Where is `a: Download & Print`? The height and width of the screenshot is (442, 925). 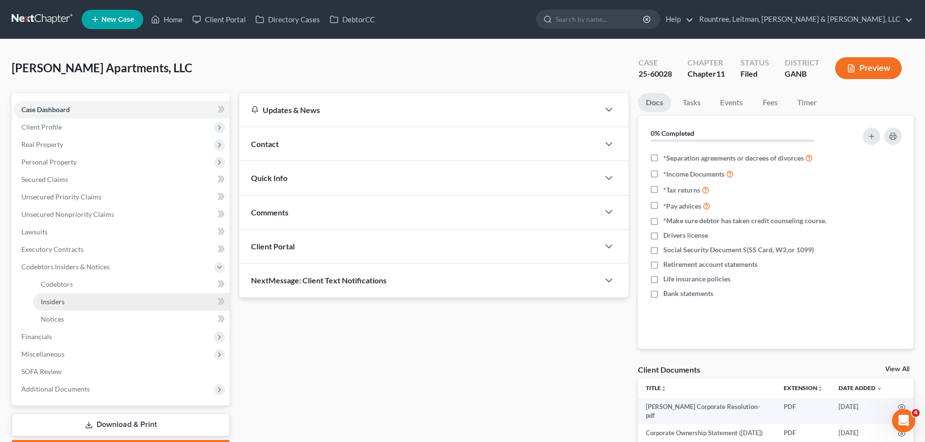 a: Download & Print is located at coordinates (120, 425).